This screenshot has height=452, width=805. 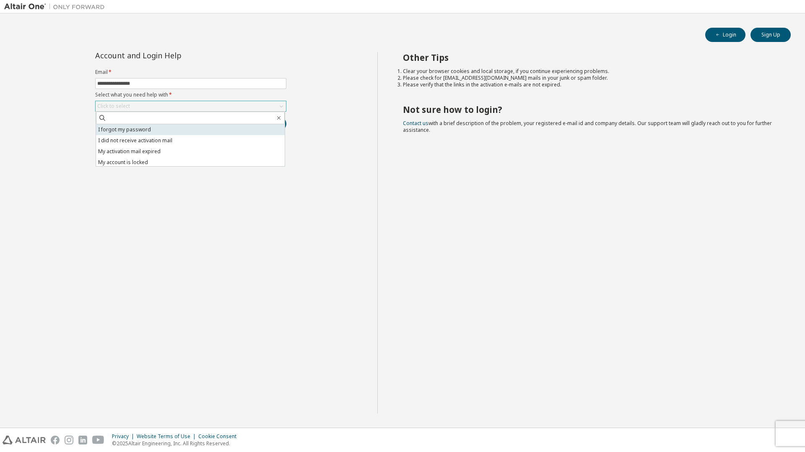 What do you see at coordinates (191, 95) in the screenshot?
I see `label: Select what you need help with` at bounding box center [191, 95].